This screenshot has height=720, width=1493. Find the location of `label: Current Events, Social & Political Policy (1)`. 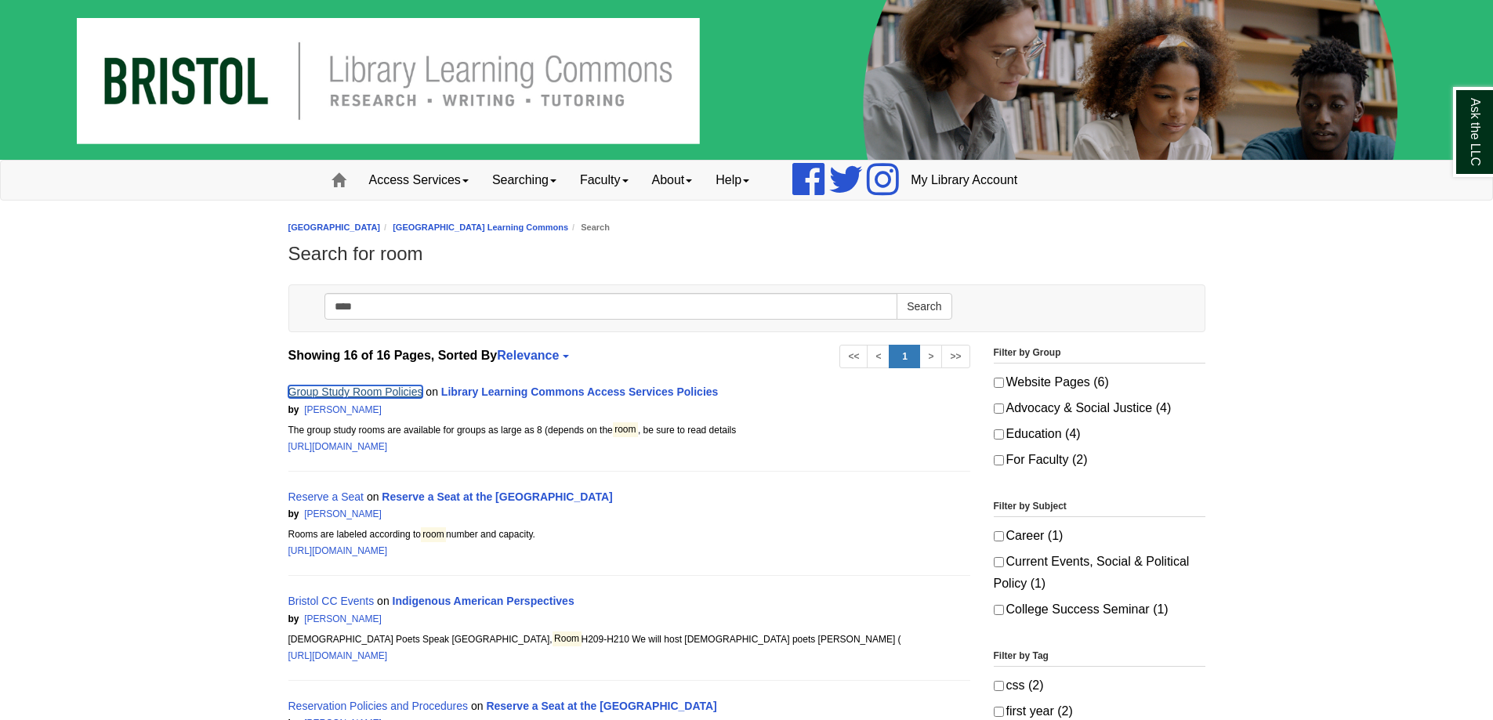

label: Current Events, Social & Political Policy (1) is located at coordinates (1100, 573).